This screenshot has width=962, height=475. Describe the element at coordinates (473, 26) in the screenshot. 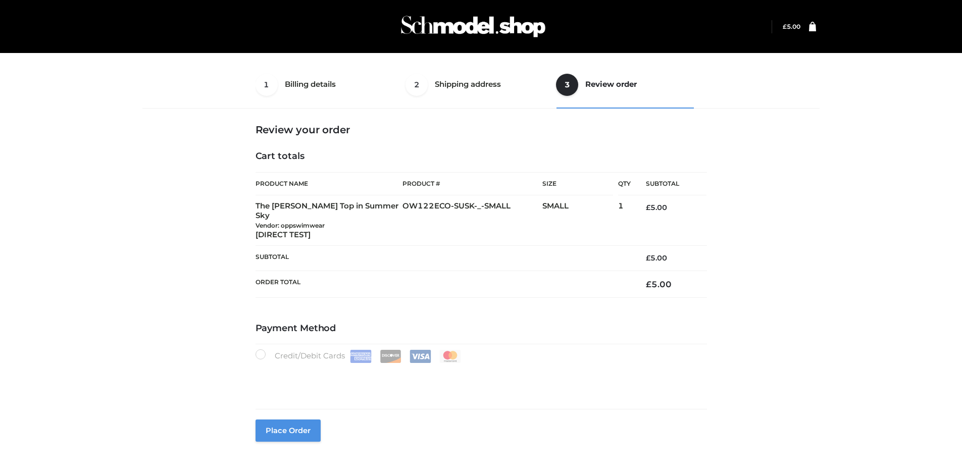

I see `a: Schmodel Admin 964` at that location.